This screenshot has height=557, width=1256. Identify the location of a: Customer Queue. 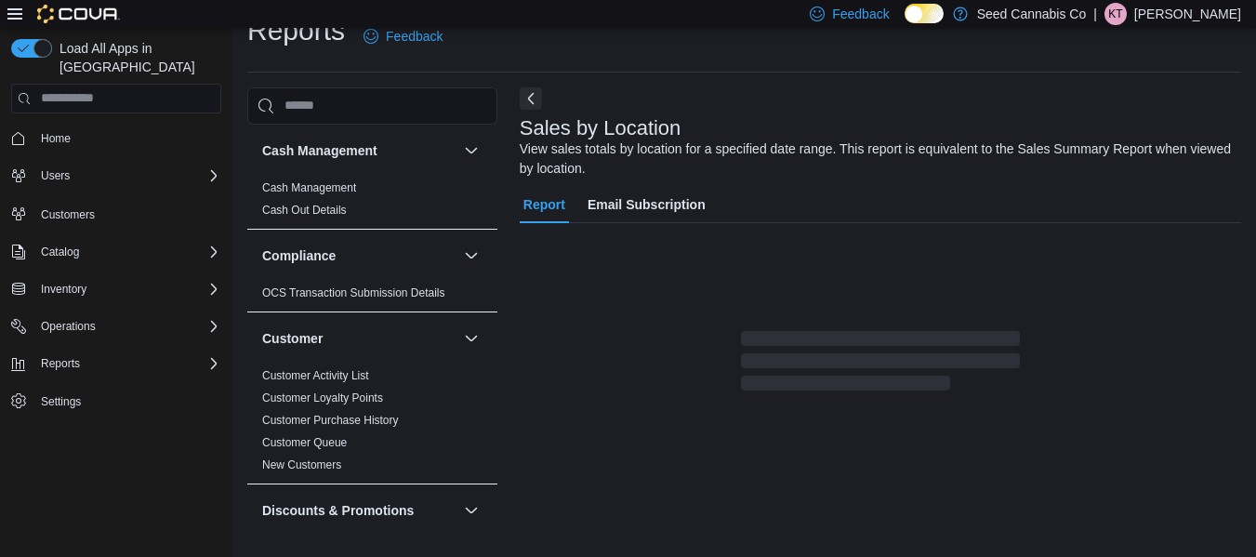
(304, 442).